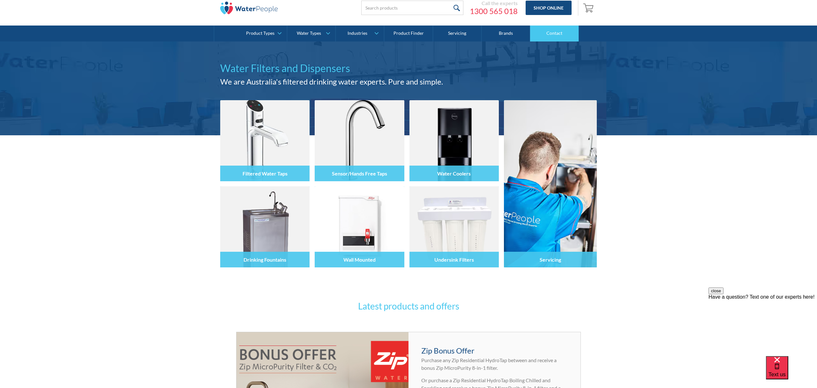 The image size is (817, 388). Describe the element at coordinates (11, 18) in the screenshot. I see `span: Text us` at that location.